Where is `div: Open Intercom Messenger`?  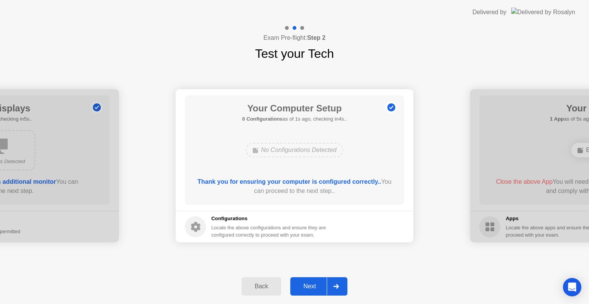 div: Open Intercom Messenger is located at coordinates (572, 287).